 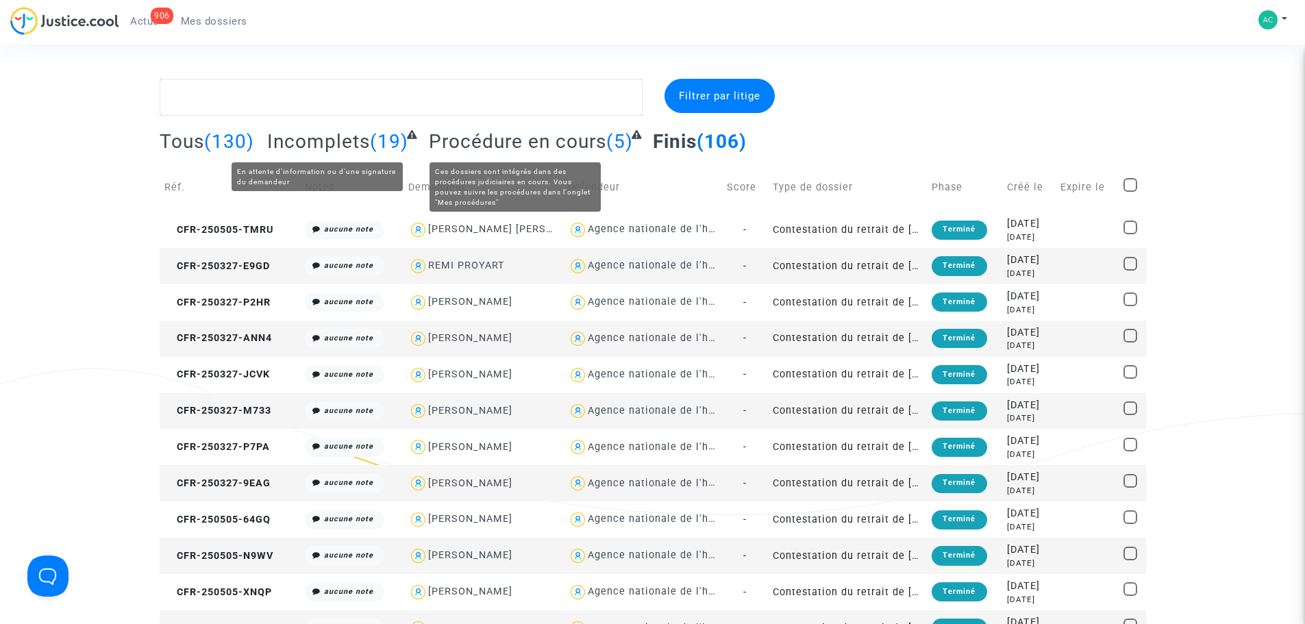 What do you see at coordinates (217, 519) in the screenshot?
I see `span: CFR-250505-64GQ` at bounding box center [217, 519].